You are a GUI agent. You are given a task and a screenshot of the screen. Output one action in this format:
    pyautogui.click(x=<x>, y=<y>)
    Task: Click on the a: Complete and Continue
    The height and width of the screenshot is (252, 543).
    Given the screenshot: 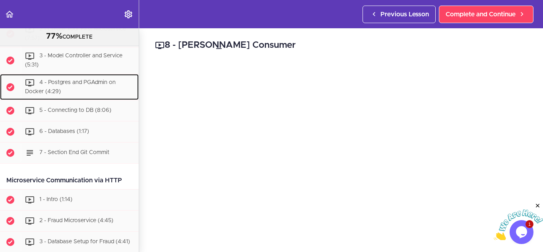 What is the action you would take?
    pyautogui.click(x=486, y=14)
    